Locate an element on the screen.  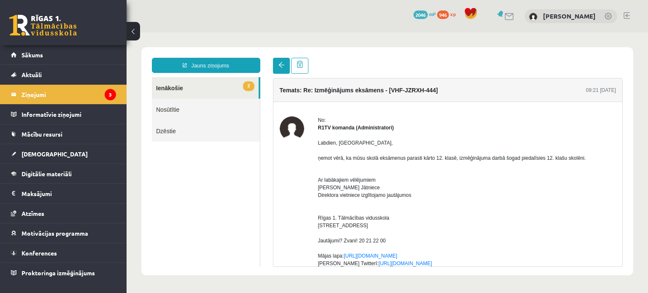
a: Mācību resursi is located at coordinates (63, 134).